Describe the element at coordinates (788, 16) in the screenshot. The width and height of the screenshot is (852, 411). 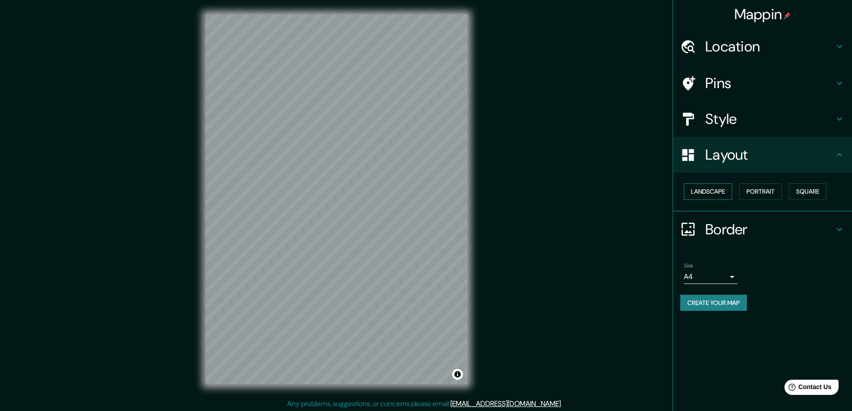
I see `img: pin-icon.png` at that location.